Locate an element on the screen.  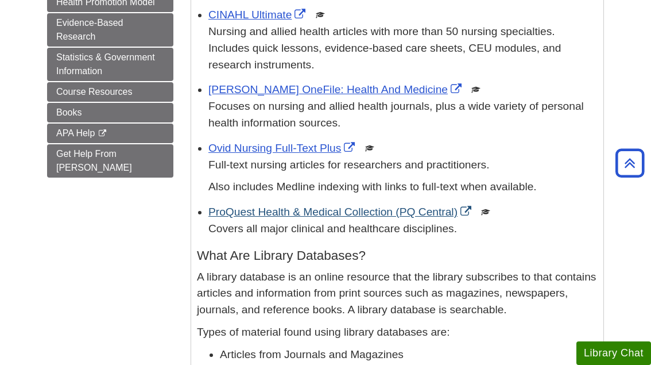
p: Types of material found using library databases are: is located at coordinates (397, 332).